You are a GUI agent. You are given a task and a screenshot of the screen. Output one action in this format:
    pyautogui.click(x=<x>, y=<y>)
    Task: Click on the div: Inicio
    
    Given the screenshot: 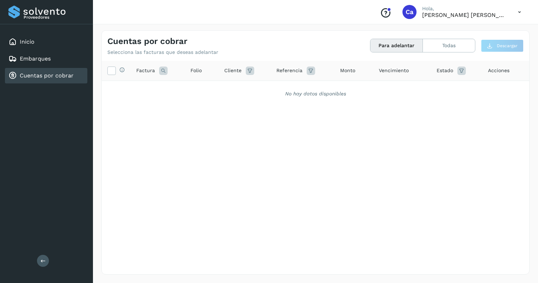 What is the action you would take?
    pyautogui.click(x=46, y=42)
    